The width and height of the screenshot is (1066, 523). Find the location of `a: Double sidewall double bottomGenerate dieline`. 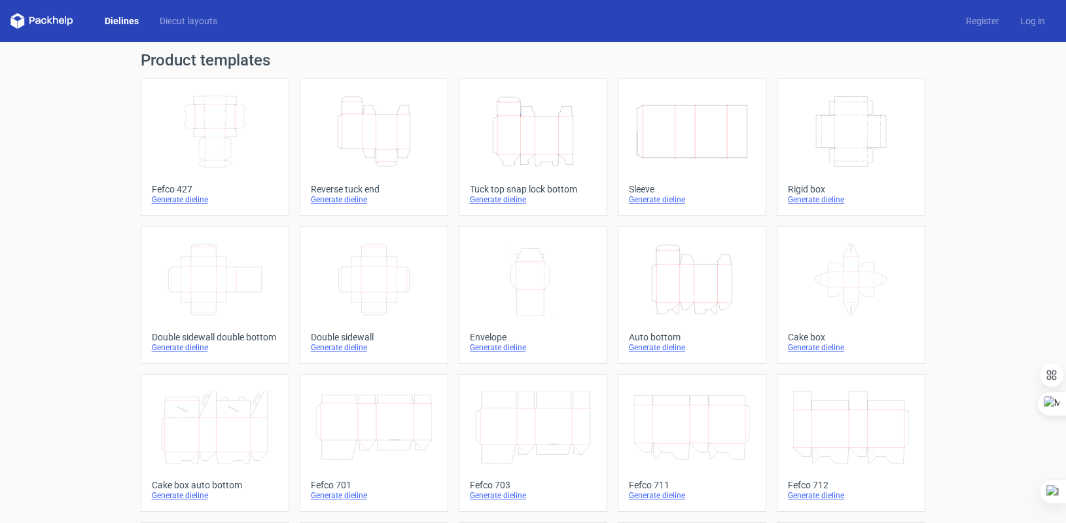

a: Double sidewall double bottomGenerate dieline is located at coordinates (215, 295).